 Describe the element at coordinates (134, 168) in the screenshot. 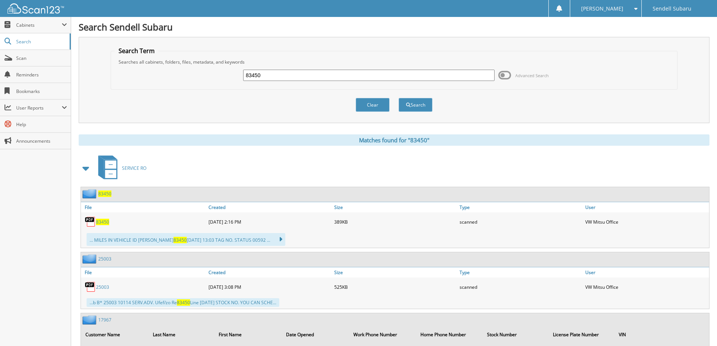

I see `span: SERVICE RO` at that location.